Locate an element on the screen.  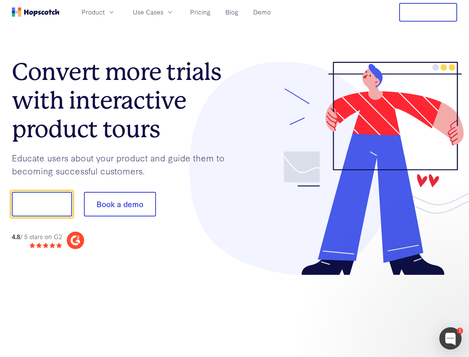
span: Use Cases is located at coordinates (148, 12).